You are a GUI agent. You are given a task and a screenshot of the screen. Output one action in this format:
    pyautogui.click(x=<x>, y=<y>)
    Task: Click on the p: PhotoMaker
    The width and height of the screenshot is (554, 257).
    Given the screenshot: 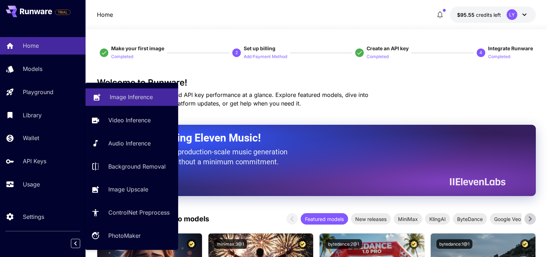 What is the action you would take?
    pyautogui.click(x=124, y=235)
    